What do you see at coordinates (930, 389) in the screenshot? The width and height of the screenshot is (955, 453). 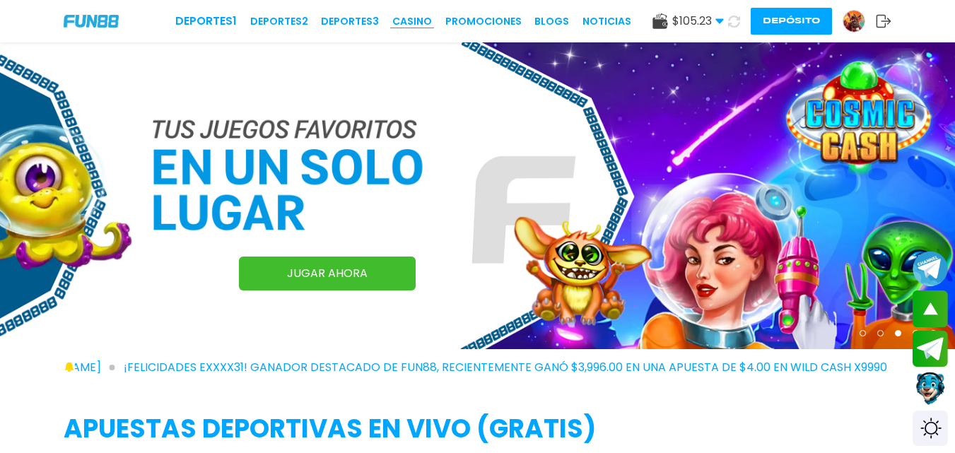 I see `button: Contact customer service` at bounding box center [930, 389].